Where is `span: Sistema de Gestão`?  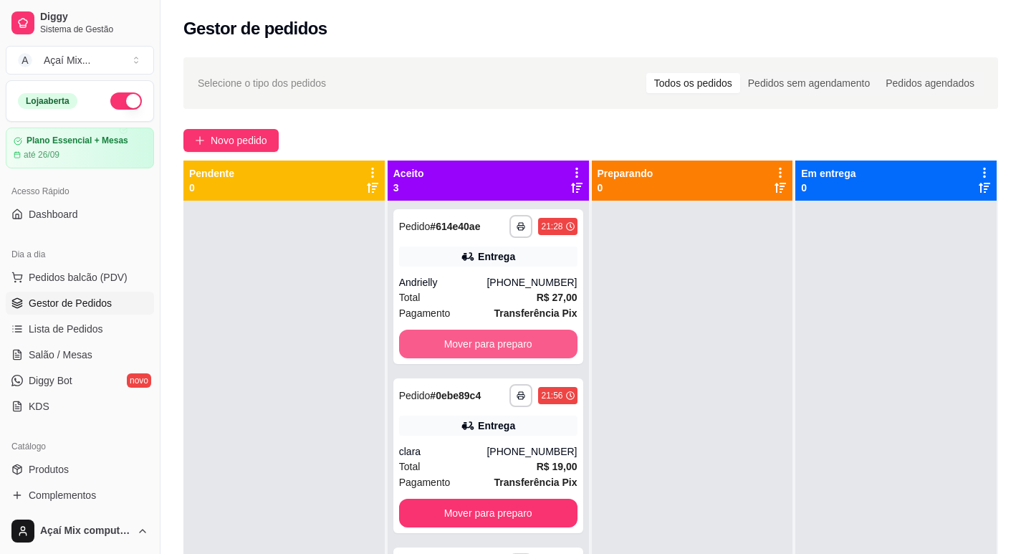
span: Sistema de Gestão is located at coordinates (94, 29).